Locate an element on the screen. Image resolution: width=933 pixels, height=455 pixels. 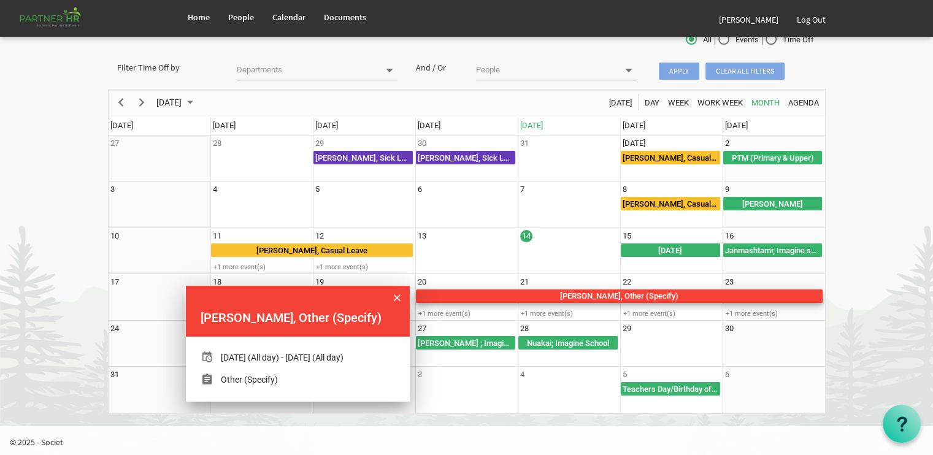
div: Saunri Hansda, Sick Leave Begin From Tuesday, July 29, 2025 at 12:00:00 AM GMT+05:30 Ends At Tues... is located at coordinates (363, 158).